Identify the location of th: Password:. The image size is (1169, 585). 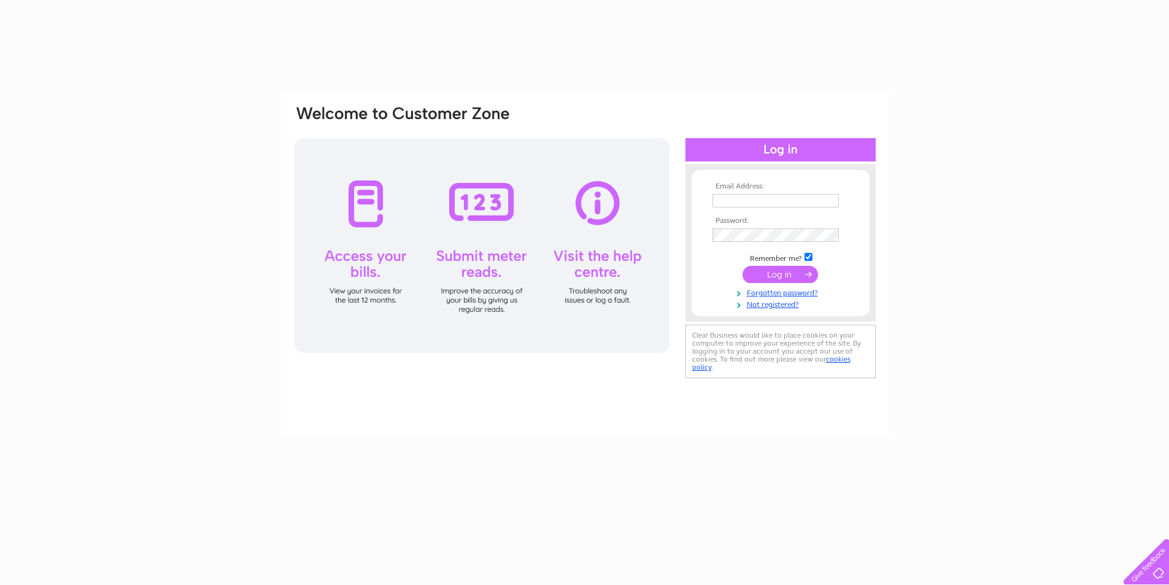
(781, 221).